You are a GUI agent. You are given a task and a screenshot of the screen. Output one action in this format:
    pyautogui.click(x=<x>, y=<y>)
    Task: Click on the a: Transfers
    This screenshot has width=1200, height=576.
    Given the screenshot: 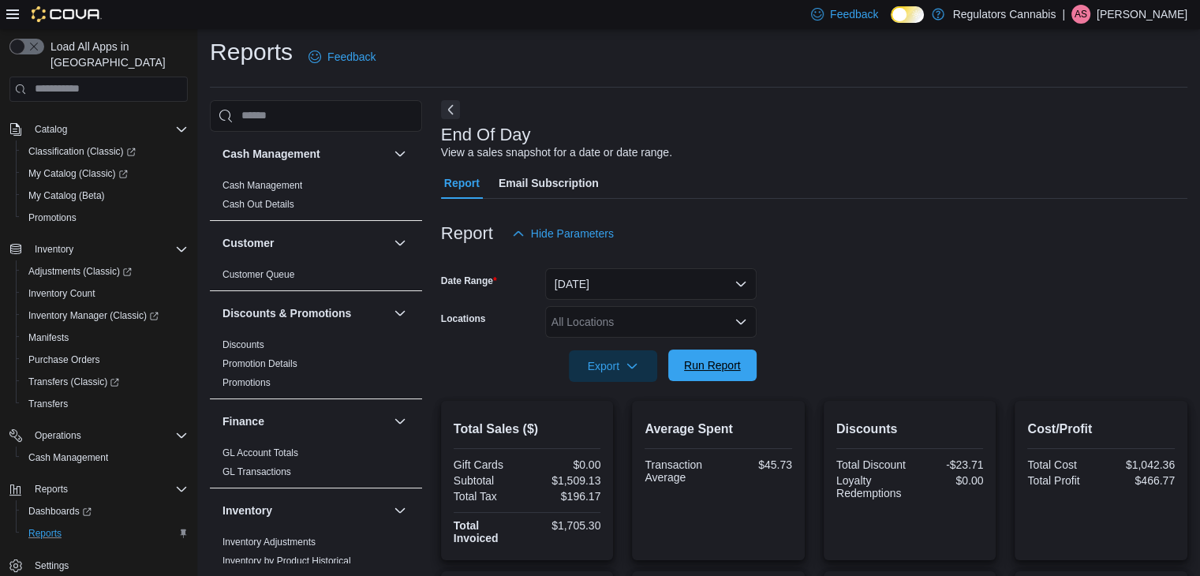 What is the action you would take?
    pyautogui.click(x=48, y=404)
    